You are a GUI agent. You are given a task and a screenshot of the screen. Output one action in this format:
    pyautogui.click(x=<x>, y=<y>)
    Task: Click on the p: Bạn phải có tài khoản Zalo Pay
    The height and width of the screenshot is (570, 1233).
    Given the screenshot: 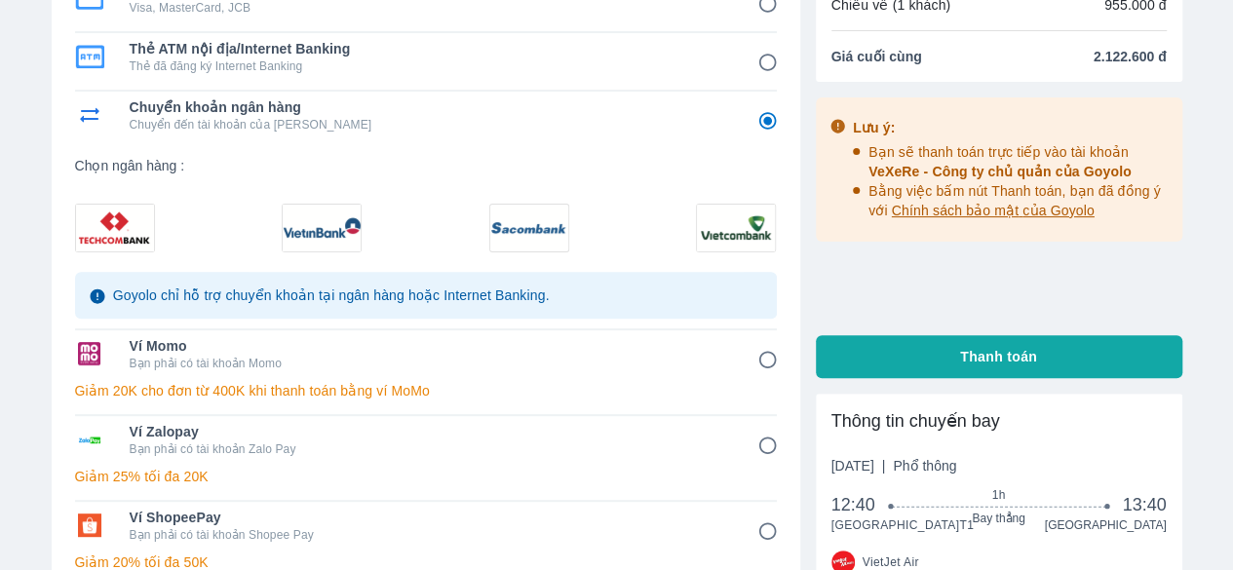 What is the action you would take?
    pyautogui.click(x=430, y=449)
    